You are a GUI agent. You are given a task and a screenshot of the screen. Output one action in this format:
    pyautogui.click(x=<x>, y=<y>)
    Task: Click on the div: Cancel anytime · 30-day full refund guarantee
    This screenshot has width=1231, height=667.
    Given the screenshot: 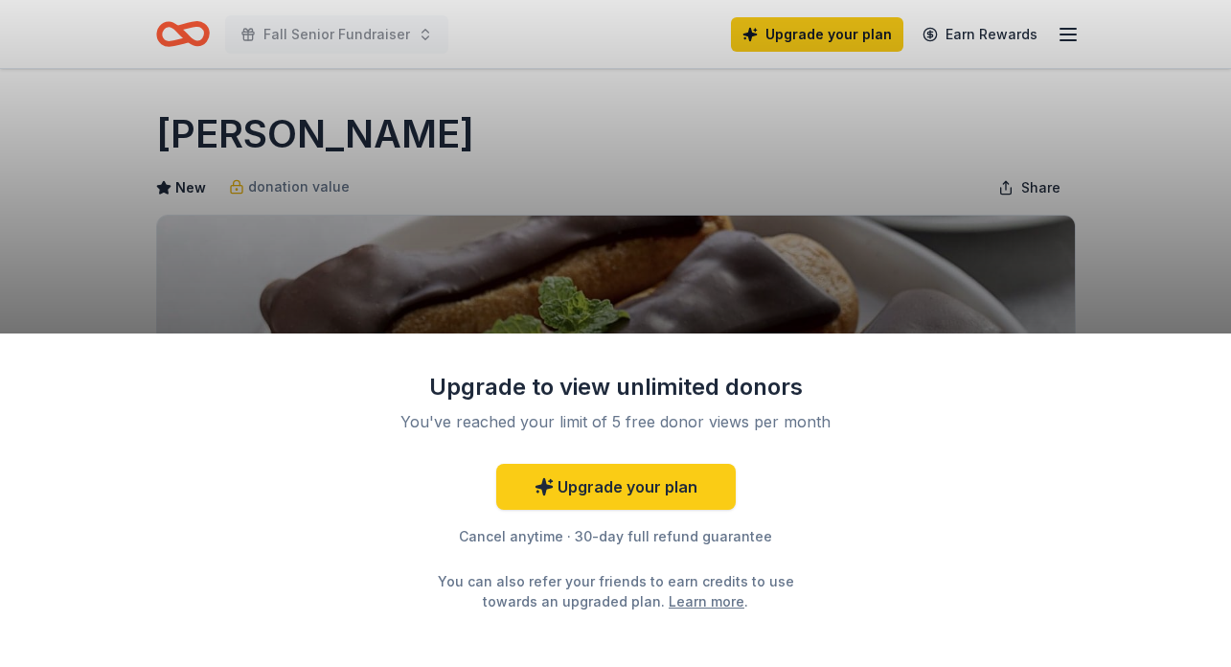 What is the action you would take?
    pyautogui.click(x=616, y=536)
    